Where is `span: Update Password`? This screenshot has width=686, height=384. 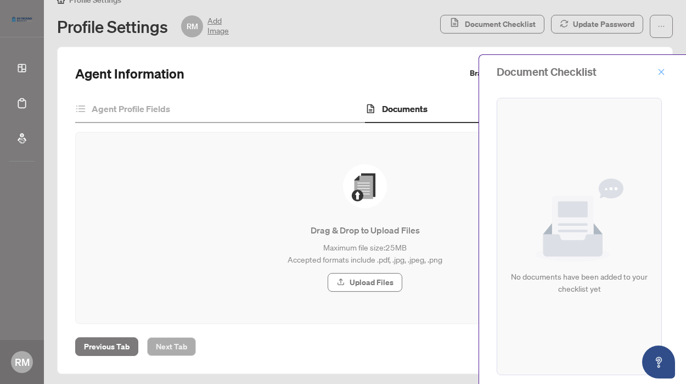 span: Update Password is located at coordinates (604, 24).